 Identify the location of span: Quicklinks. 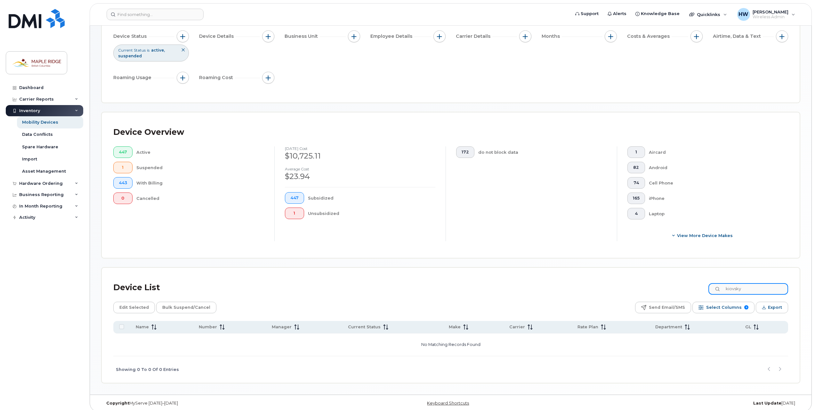
(709, 14).